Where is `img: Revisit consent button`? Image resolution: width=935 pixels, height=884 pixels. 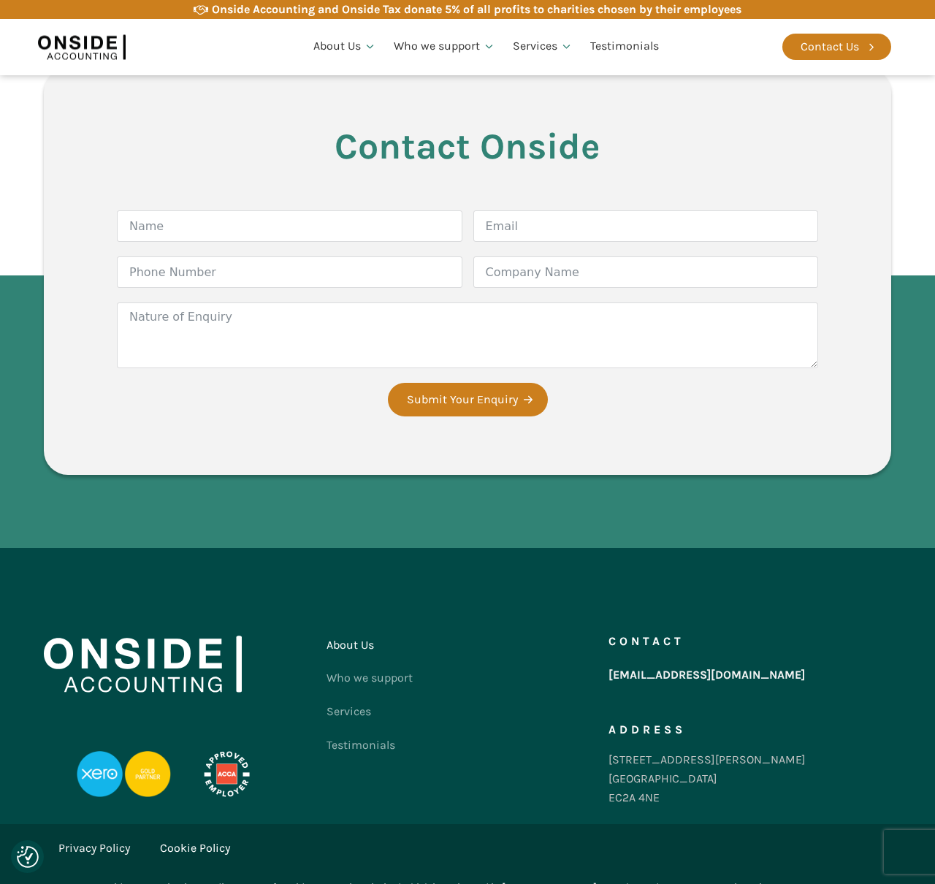
img: Revisit consent button is located at coordinates (28, 857).